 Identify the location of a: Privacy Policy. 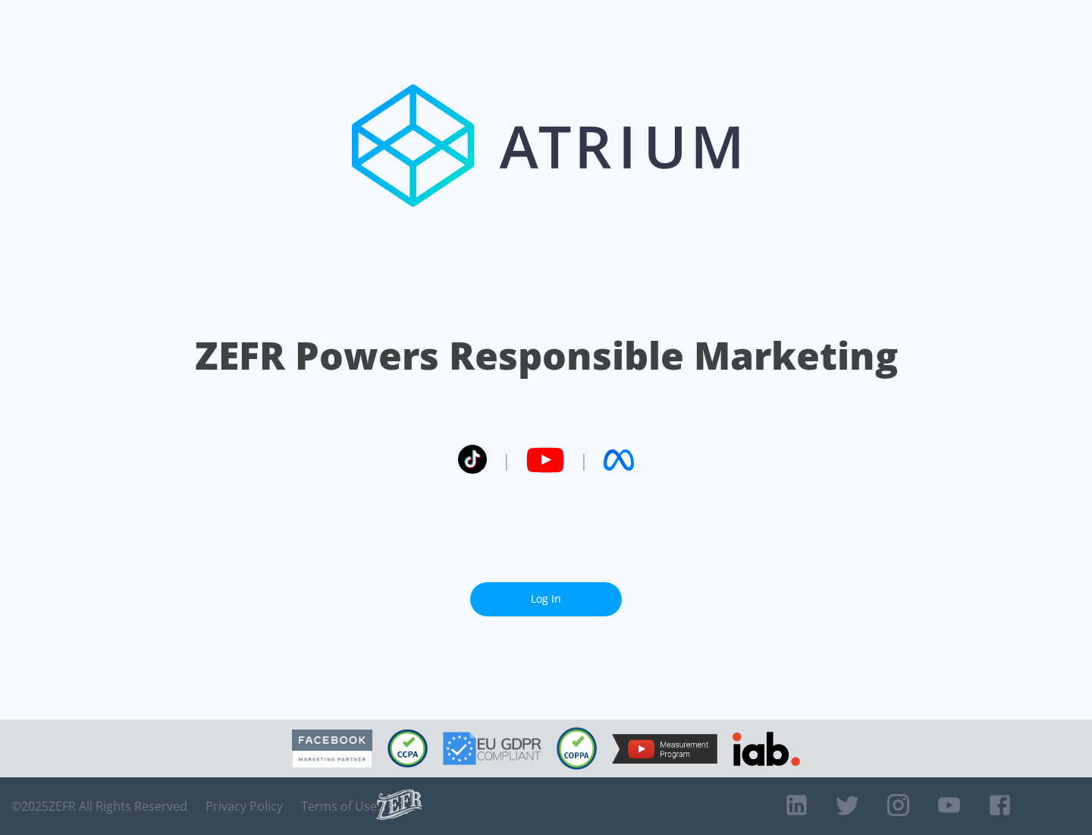
(244, 806).